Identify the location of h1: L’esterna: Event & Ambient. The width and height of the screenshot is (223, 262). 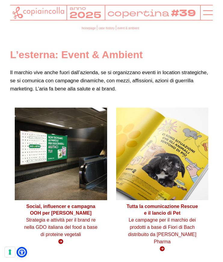
(112, 55).